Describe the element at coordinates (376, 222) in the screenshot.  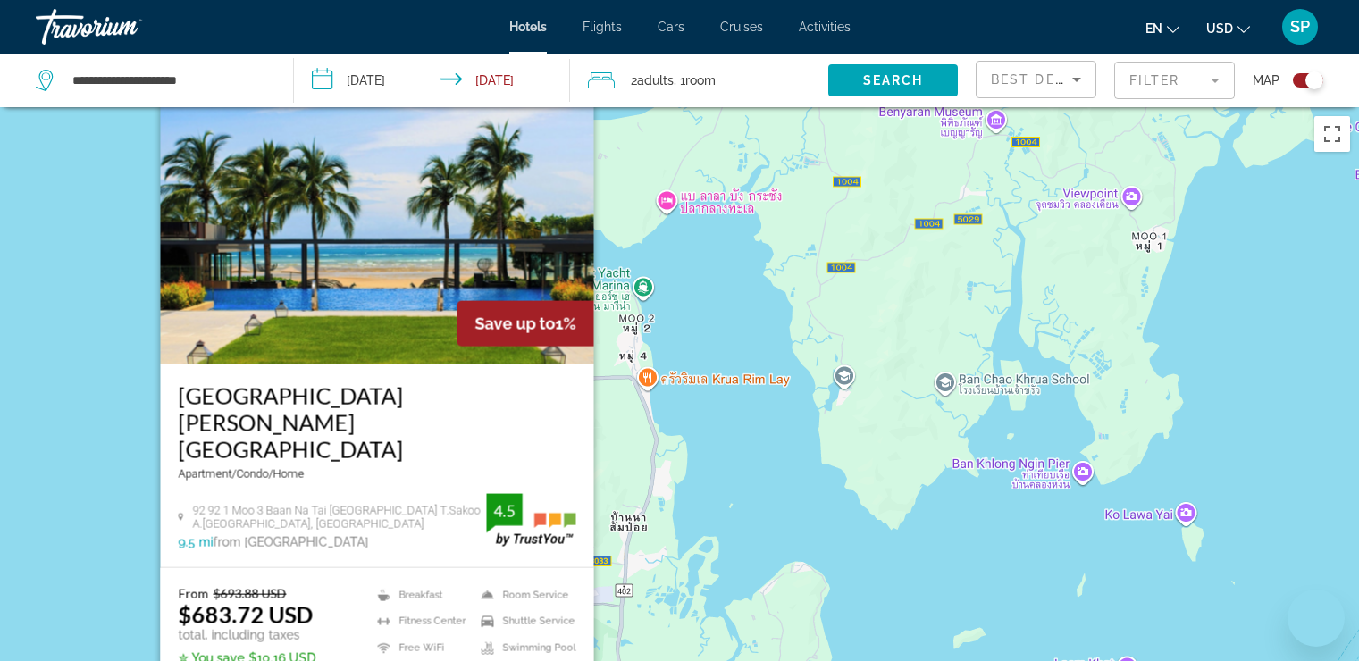
I see `img: Hotel image` at that location.